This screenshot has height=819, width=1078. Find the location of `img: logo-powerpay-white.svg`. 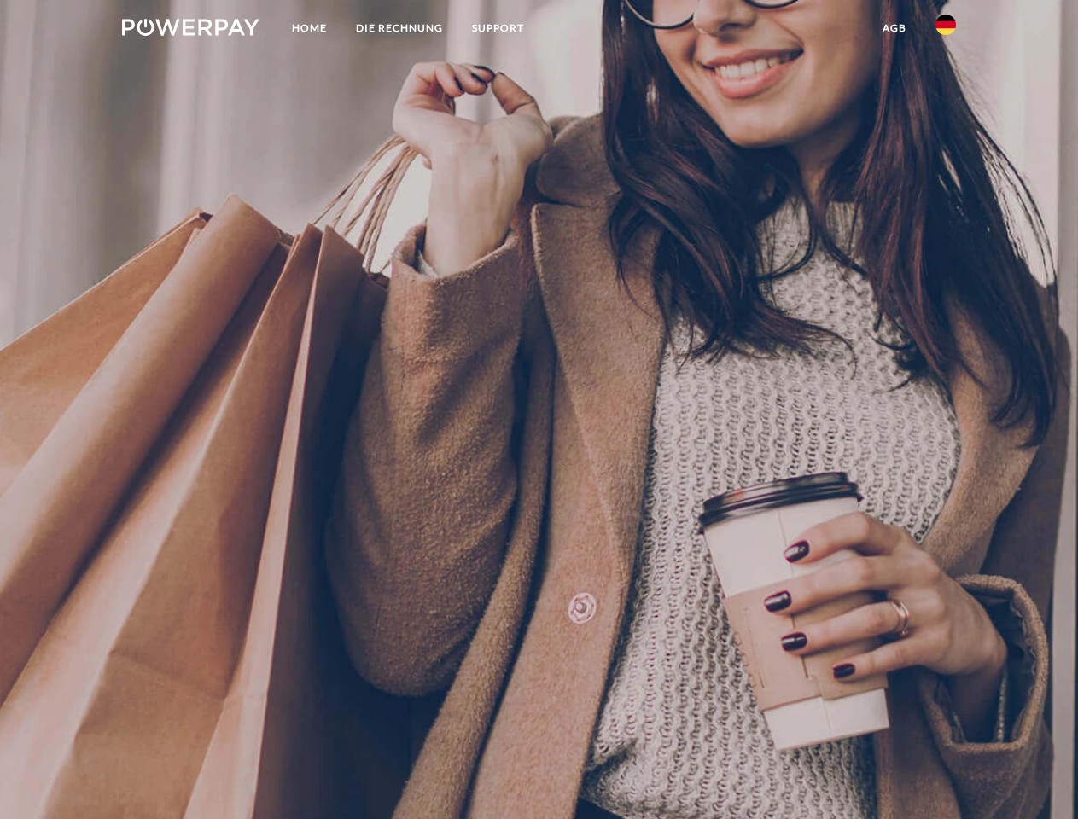

img: logo-powerpay-white.svg is located at coordinates (190, 27).